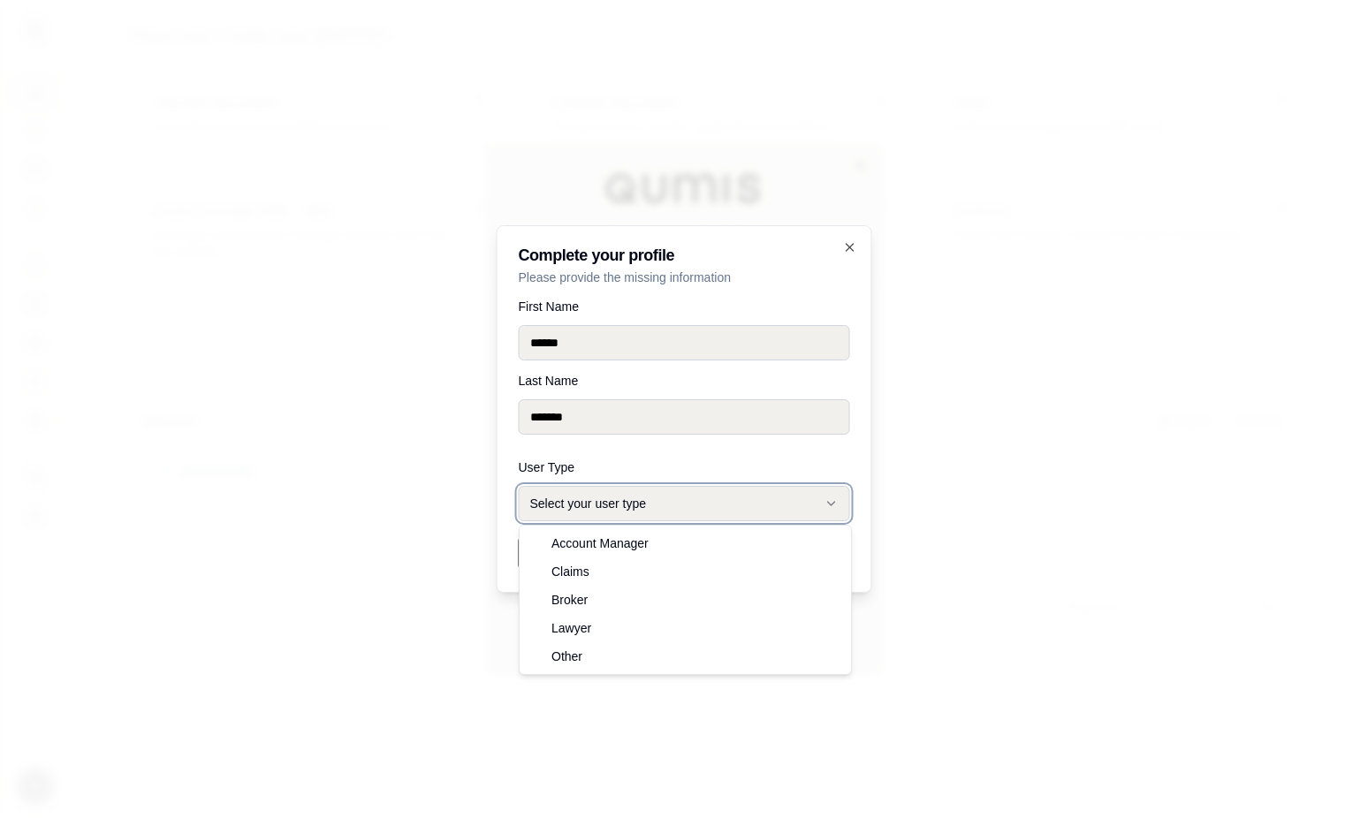 Image resolution: width=1368 pixels, height=818 pixels. What do you see at coordinates (684, 277) in the screenshot?
I see `p: Please provide the missing information` at bounding box center [684, 277].